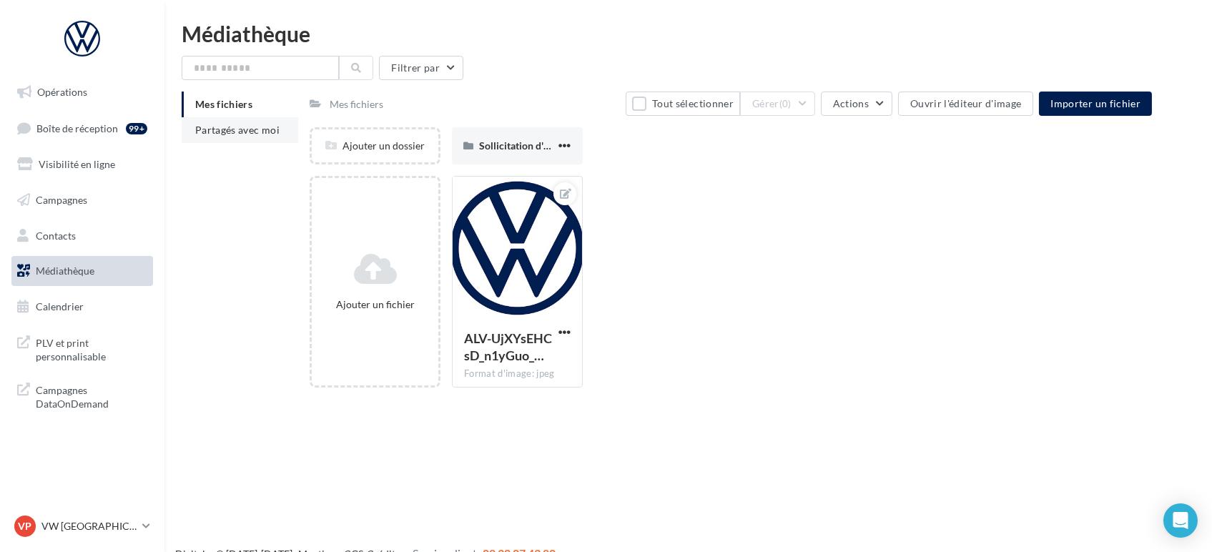  I want to click on span: Boîte de réception, so click(77, 127).